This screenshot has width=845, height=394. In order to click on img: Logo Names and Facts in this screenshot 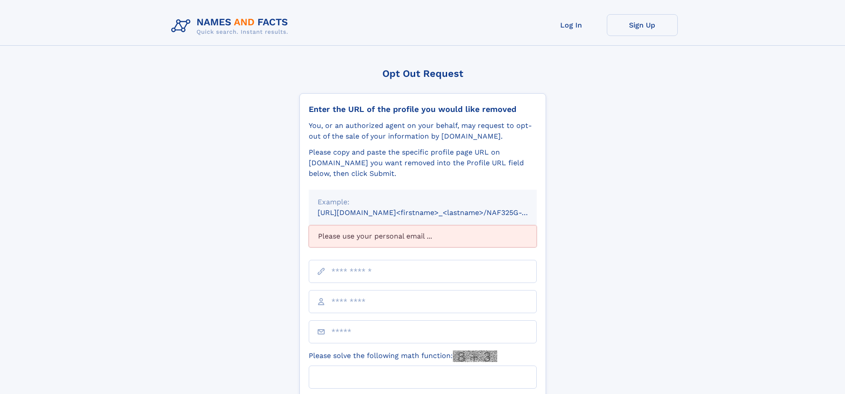, I will do `click(232, 26)`.